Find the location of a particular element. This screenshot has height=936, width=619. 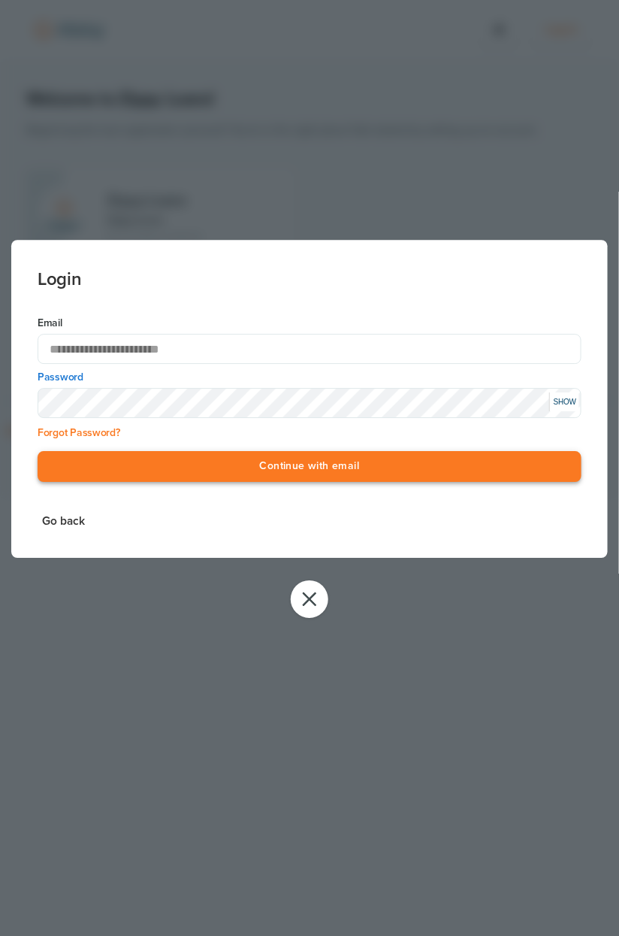

input: Input Password is located at coordinates (310, 404).